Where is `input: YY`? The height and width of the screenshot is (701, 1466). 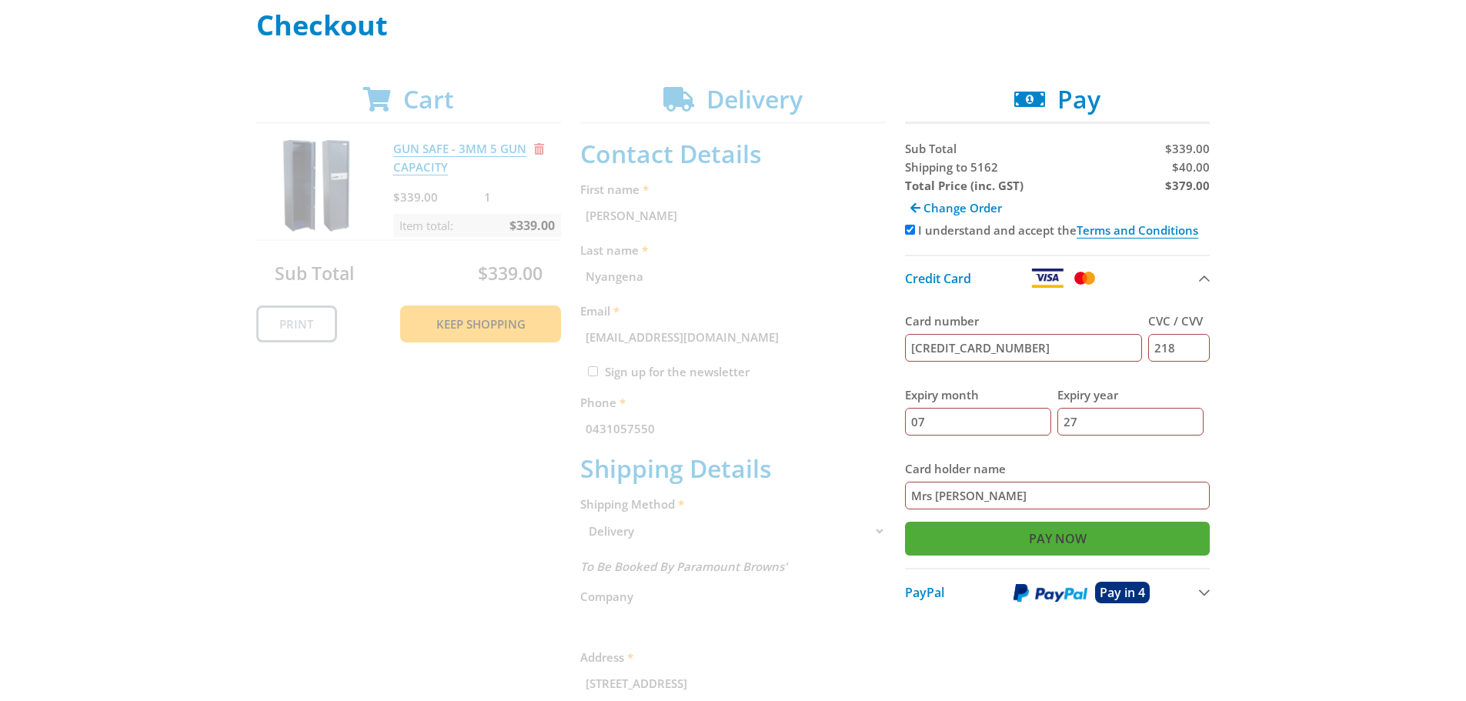
input: YY is located at coordinates (1130, 422).